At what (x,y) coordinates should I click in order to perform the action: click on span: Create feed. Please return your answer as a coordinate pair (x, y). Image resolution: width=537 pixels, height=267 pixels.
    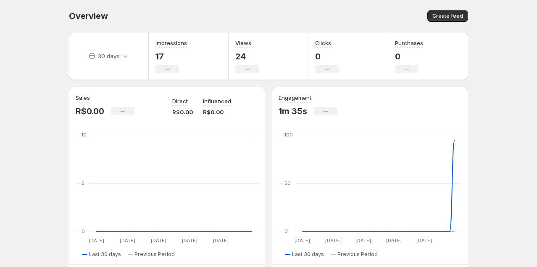
    Looking at the image, I should click on (448, 16).